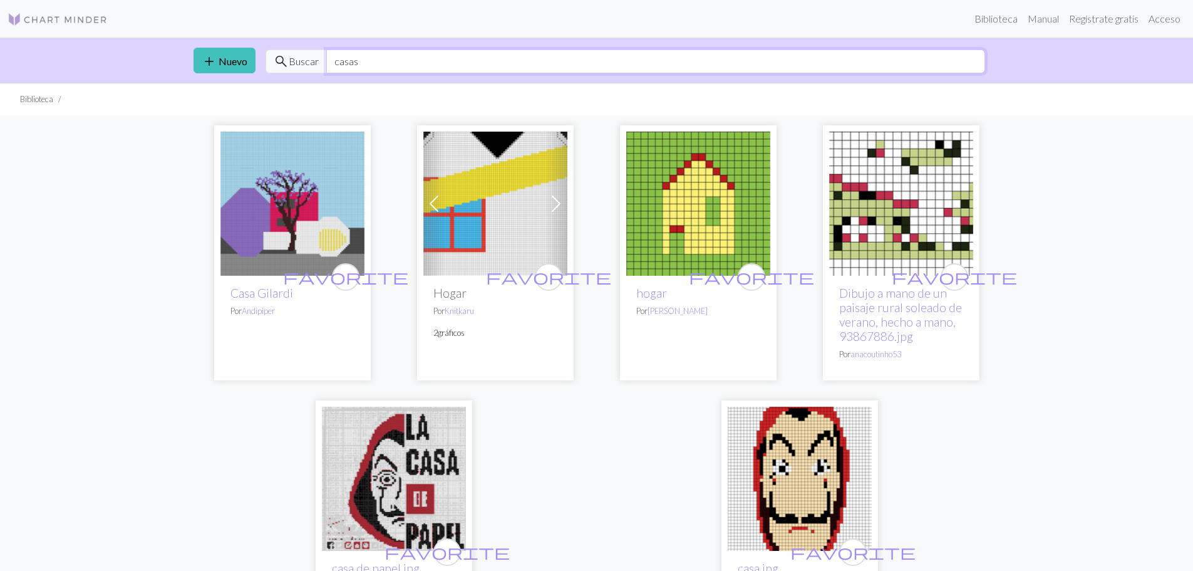 Image resolution: width=1193 pixels, height=571 pixels. I want to click on img: Casa Gilardi, so click(293, 204).